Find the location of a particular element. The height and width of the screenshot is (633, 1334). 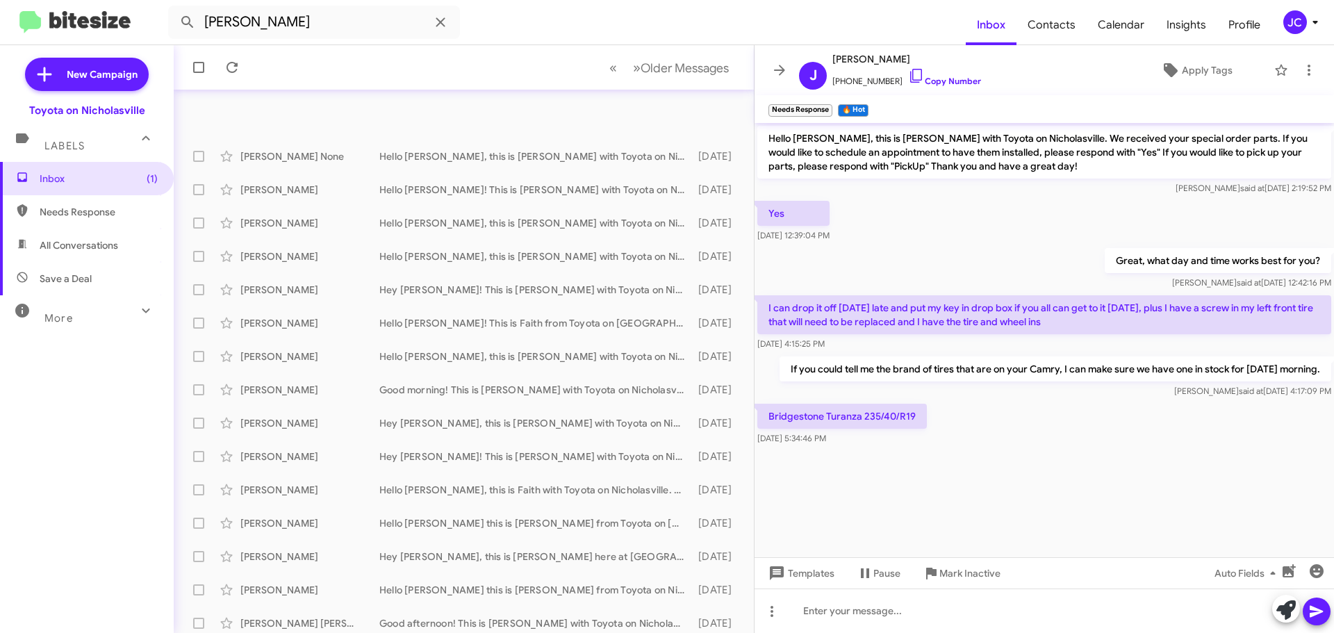

button: Auto Fields is located at coordinates (1248, 573).